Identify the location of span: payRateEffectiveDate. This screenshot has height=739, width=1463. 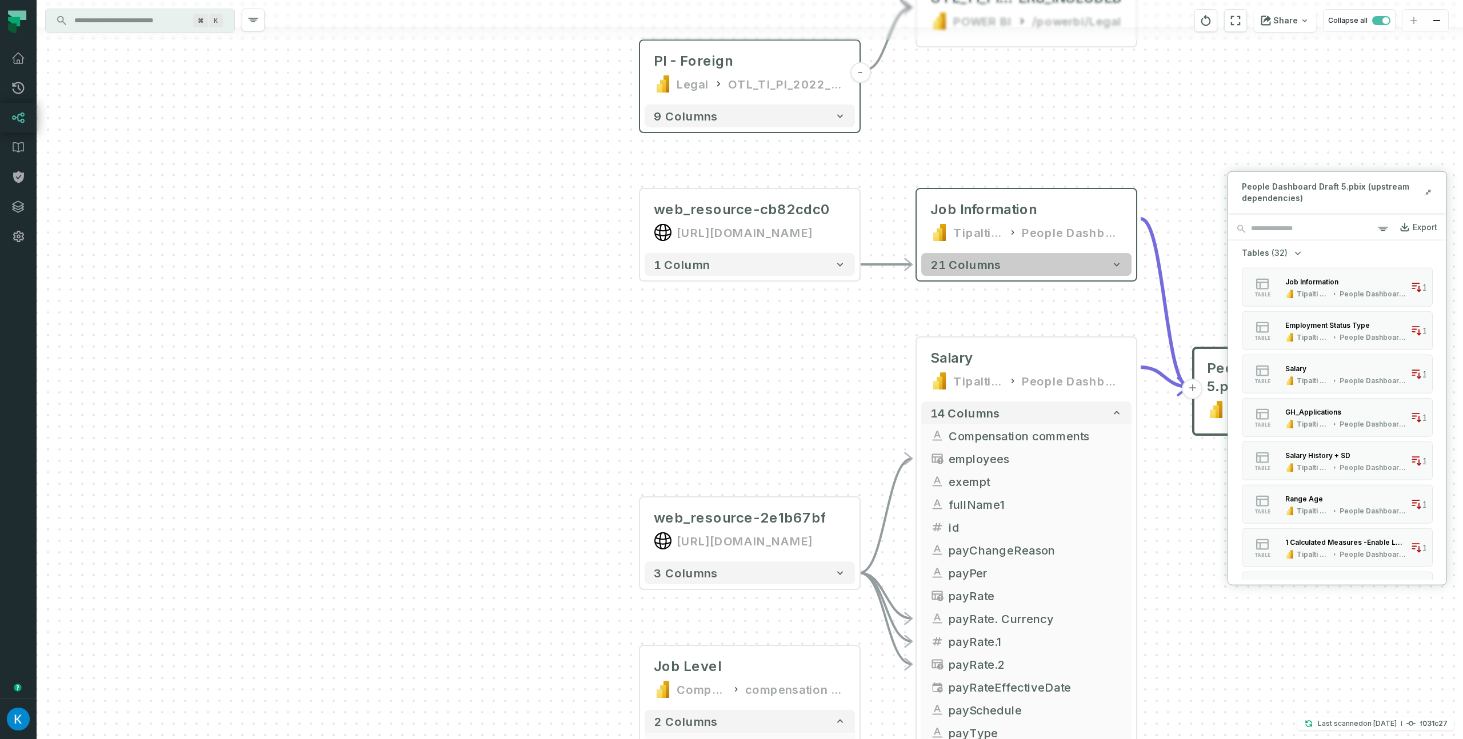
(1035, 687).